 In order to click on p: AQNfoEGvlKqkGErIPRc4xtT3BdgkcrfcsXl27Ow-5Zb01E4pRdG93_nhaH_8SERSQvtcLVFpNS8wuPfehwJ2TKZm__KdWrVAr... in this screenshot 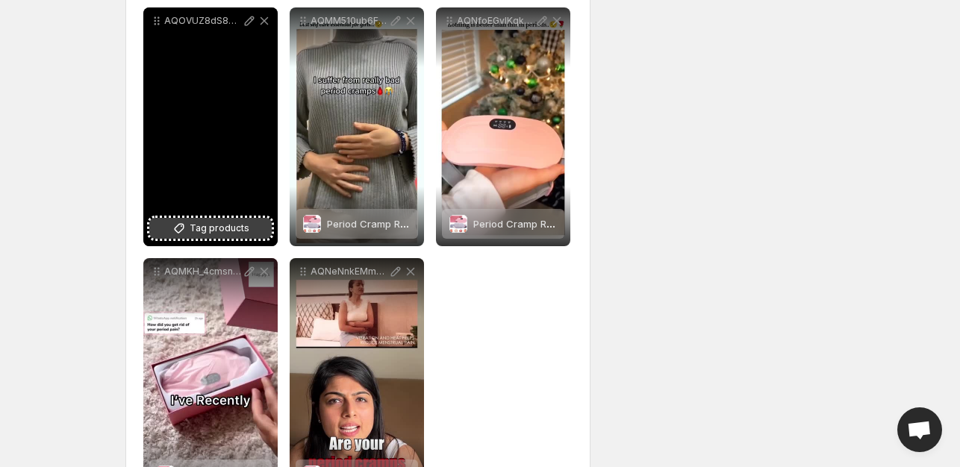, I will do `click(496, 21)`.